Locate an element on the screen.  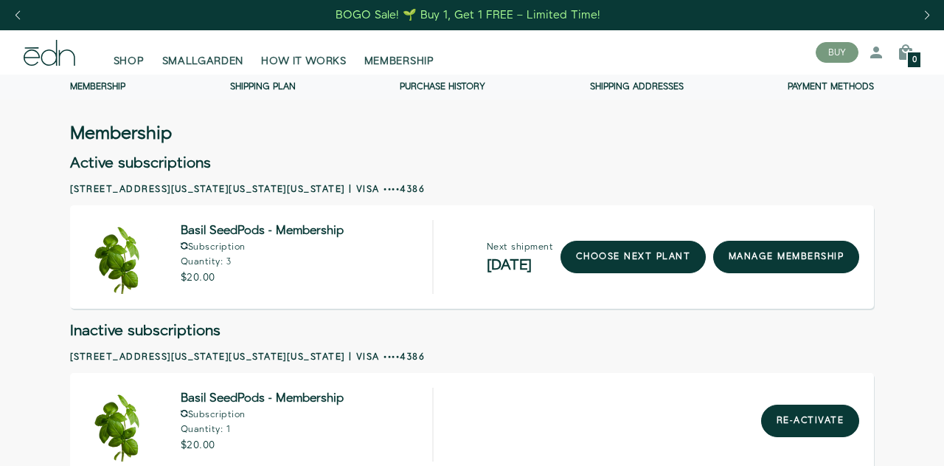
p: Quantity: 1 is located at coordinates (262, 429).